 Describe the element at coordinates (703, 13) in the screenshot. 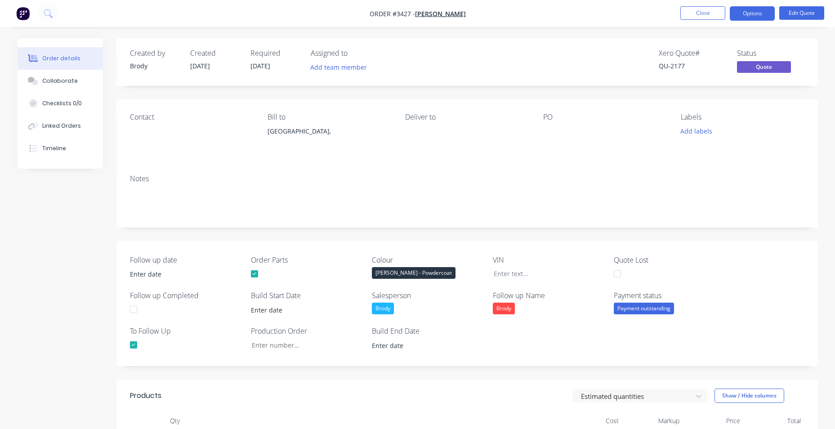

I see `button: Close` at that location.